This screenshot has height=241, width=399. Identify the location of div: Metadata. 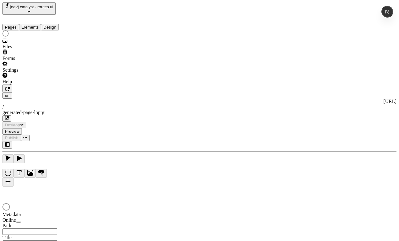
(39, 215).